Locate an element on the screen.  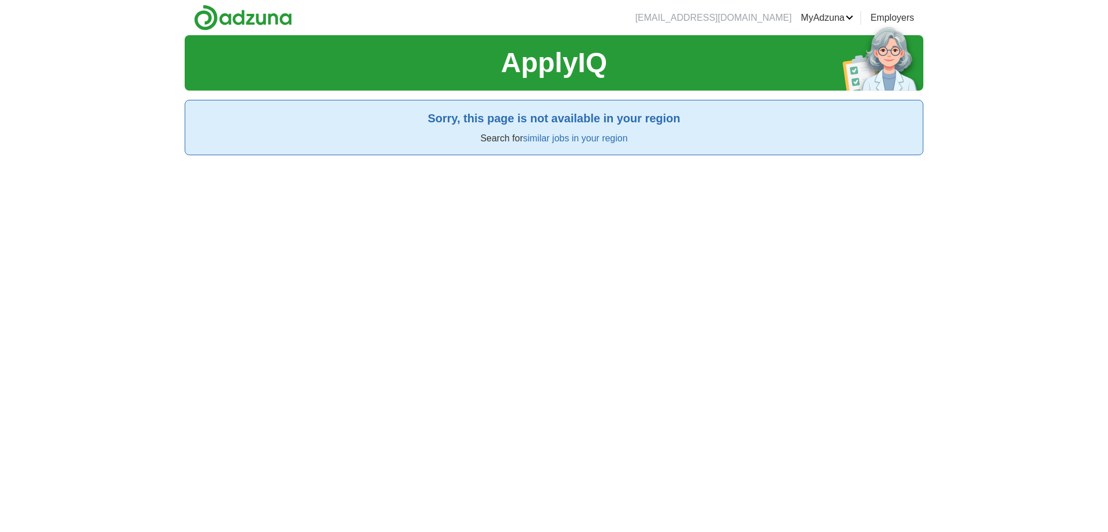
a: Employers is located at coordinates (892, 18).